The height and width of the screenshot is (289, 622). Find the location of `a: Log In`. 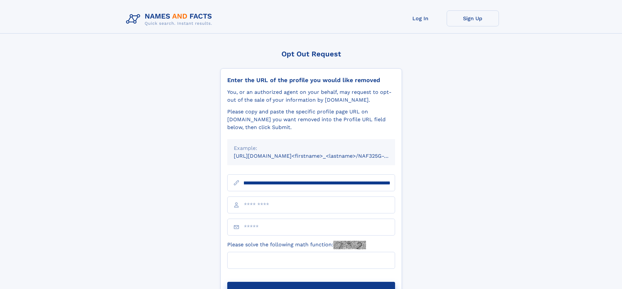

a: Log In is located at coordinates (420, 18).